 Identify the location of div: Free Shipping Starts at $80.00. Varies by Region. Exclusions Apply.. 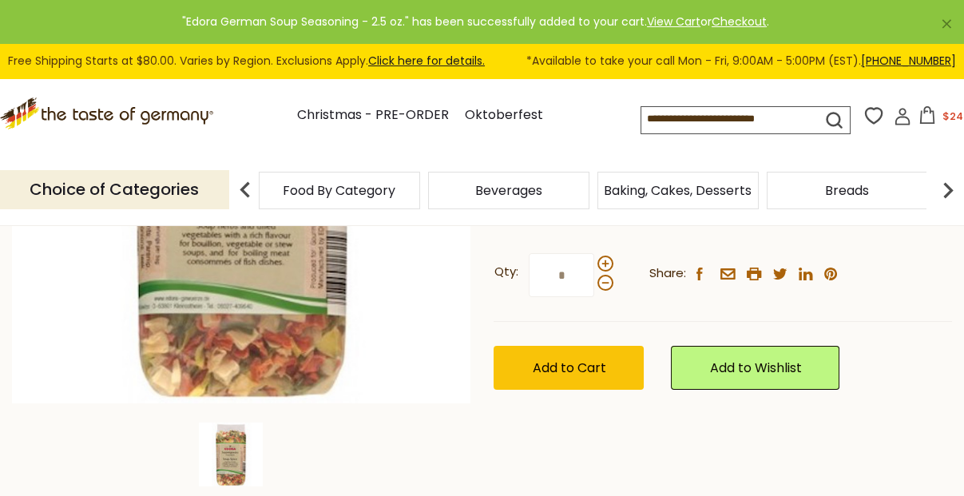
(482, 61).